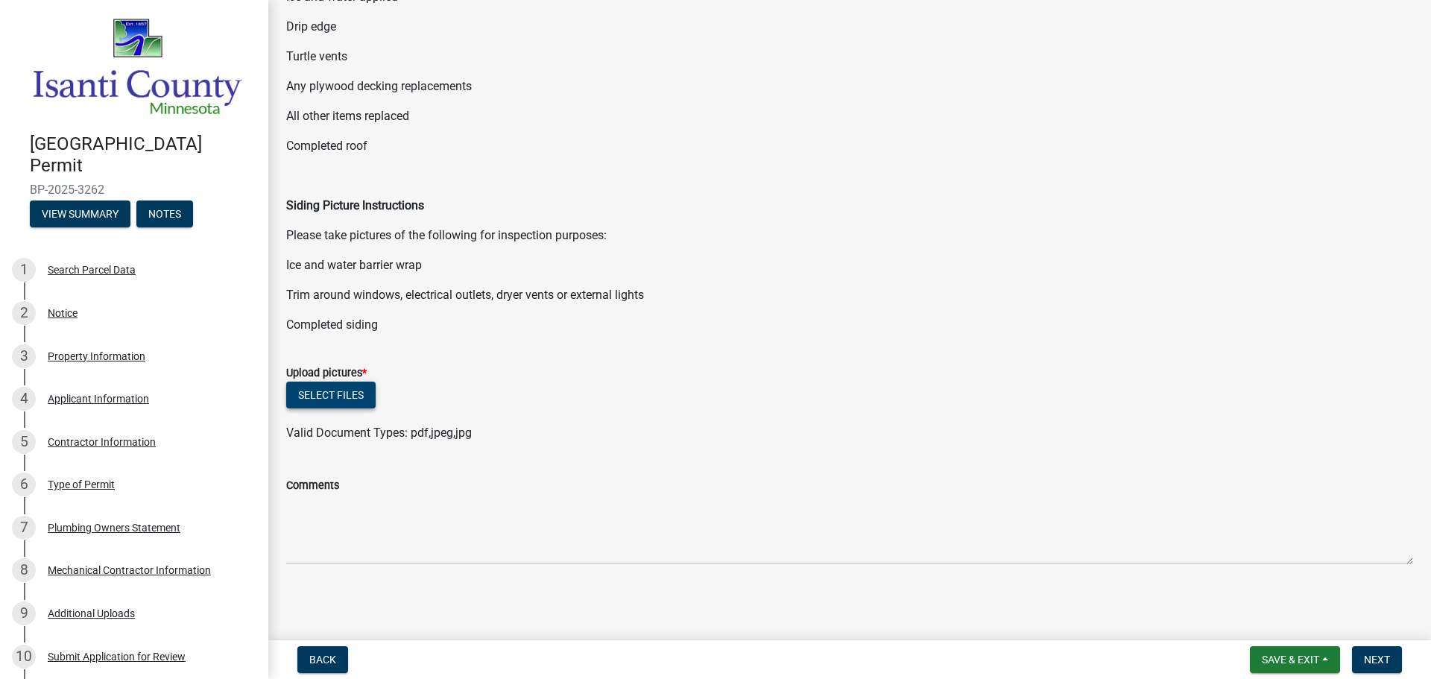 The width and height of the screenshot is (1431, 679). I want to click on button: Notes, so click(165, 214).